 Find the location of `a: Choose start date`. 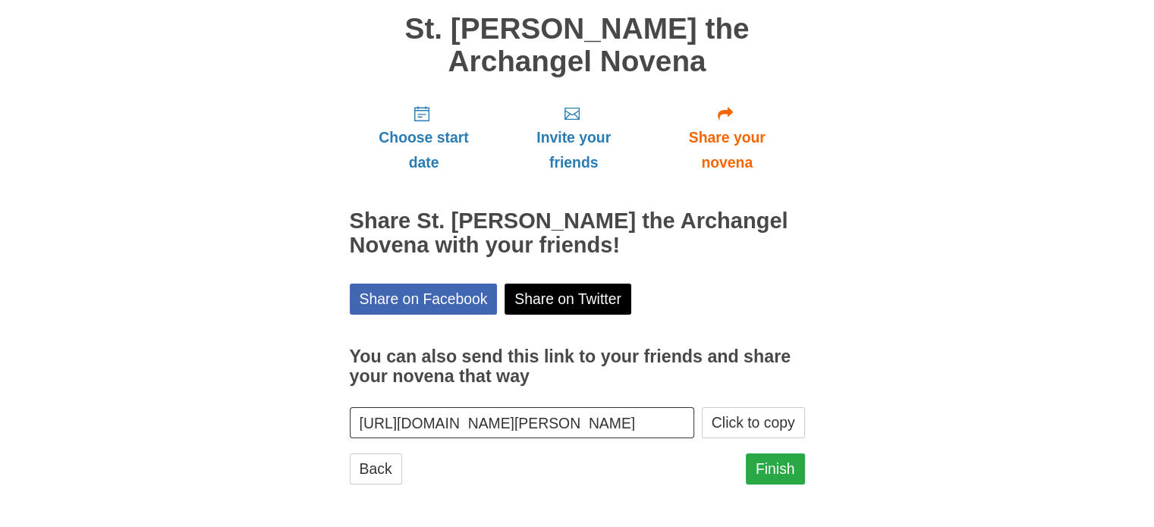

a: Choose start date is located at coordinates (424, 137).